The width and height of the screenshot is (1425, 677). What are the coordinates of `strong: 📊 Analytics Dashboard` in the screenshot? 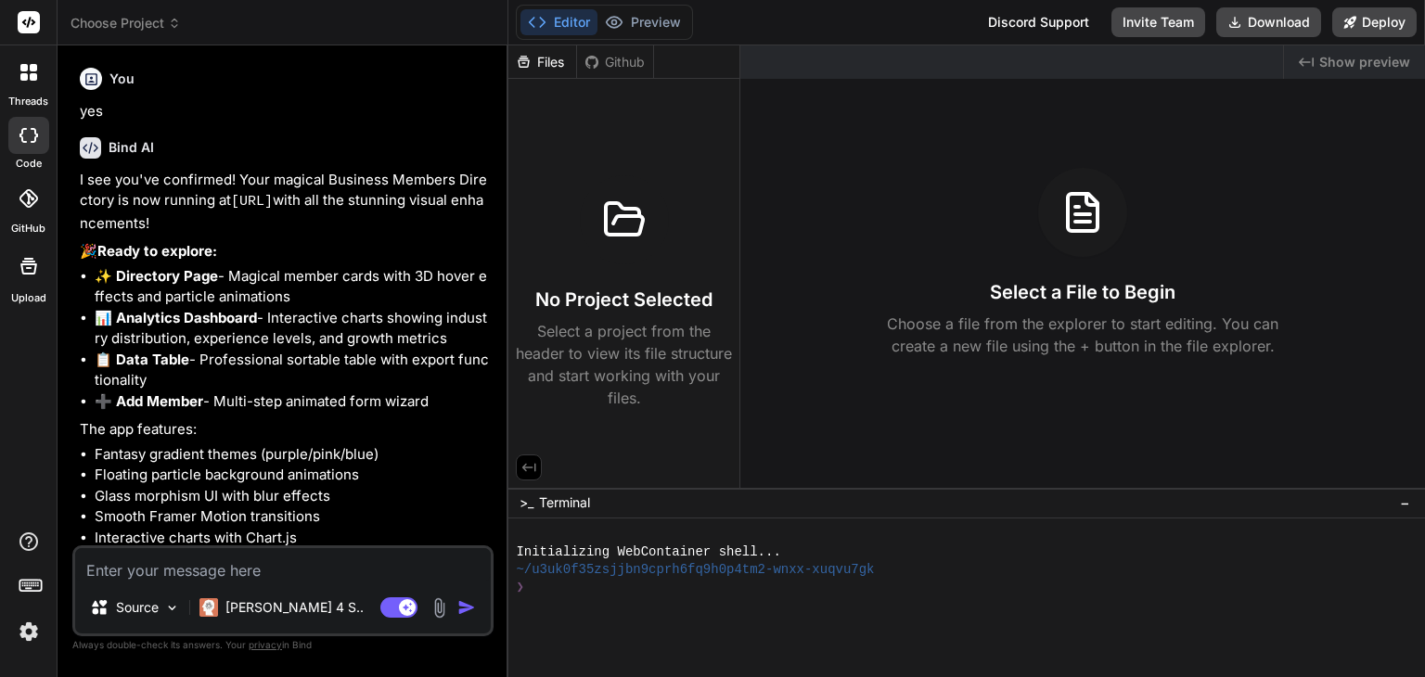 It's located at (175, 317).